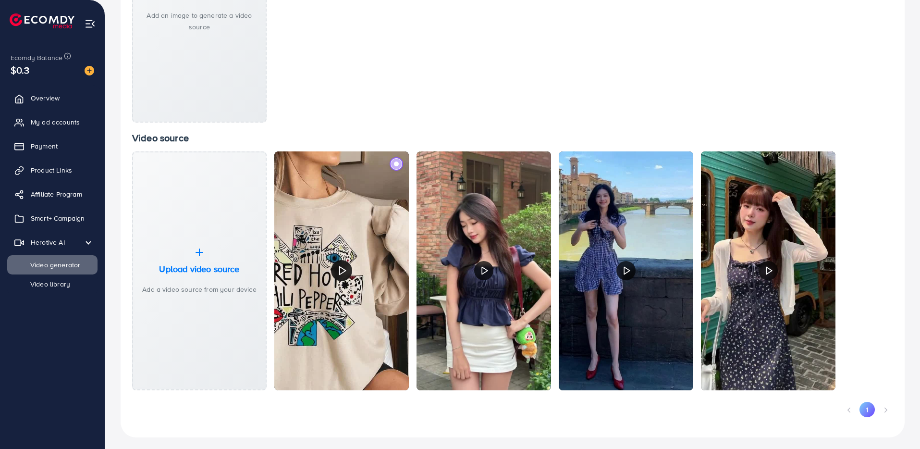 The height and width of the screenshot is (449, 920). Describe the element at coordinates (55, 122) in the screenshot. I see `span: My ad accounts` at that location.